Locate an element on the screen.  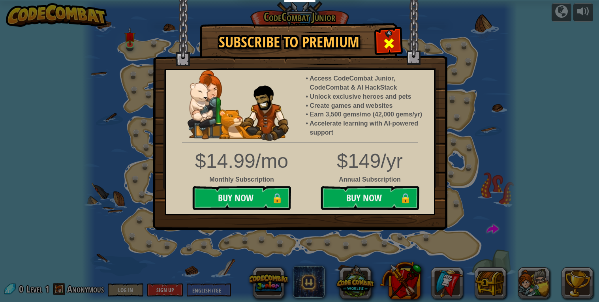
li: Access CodeCombat Junior, CodeCombat & AI HackStack is located at coordinates (368, 83).